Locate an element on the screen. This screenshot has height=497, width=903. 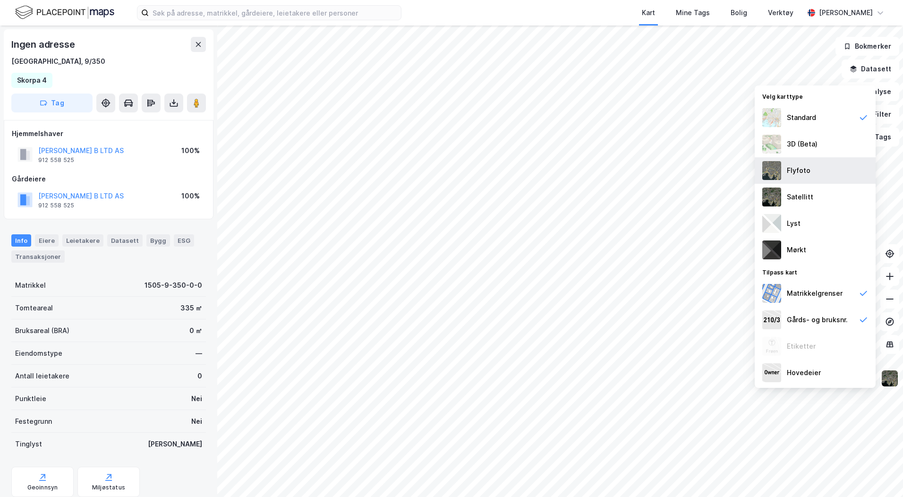
img: logo.f888ab2527a4732fd821a326f86c7f29.svg is located at coordinates (65, 12).